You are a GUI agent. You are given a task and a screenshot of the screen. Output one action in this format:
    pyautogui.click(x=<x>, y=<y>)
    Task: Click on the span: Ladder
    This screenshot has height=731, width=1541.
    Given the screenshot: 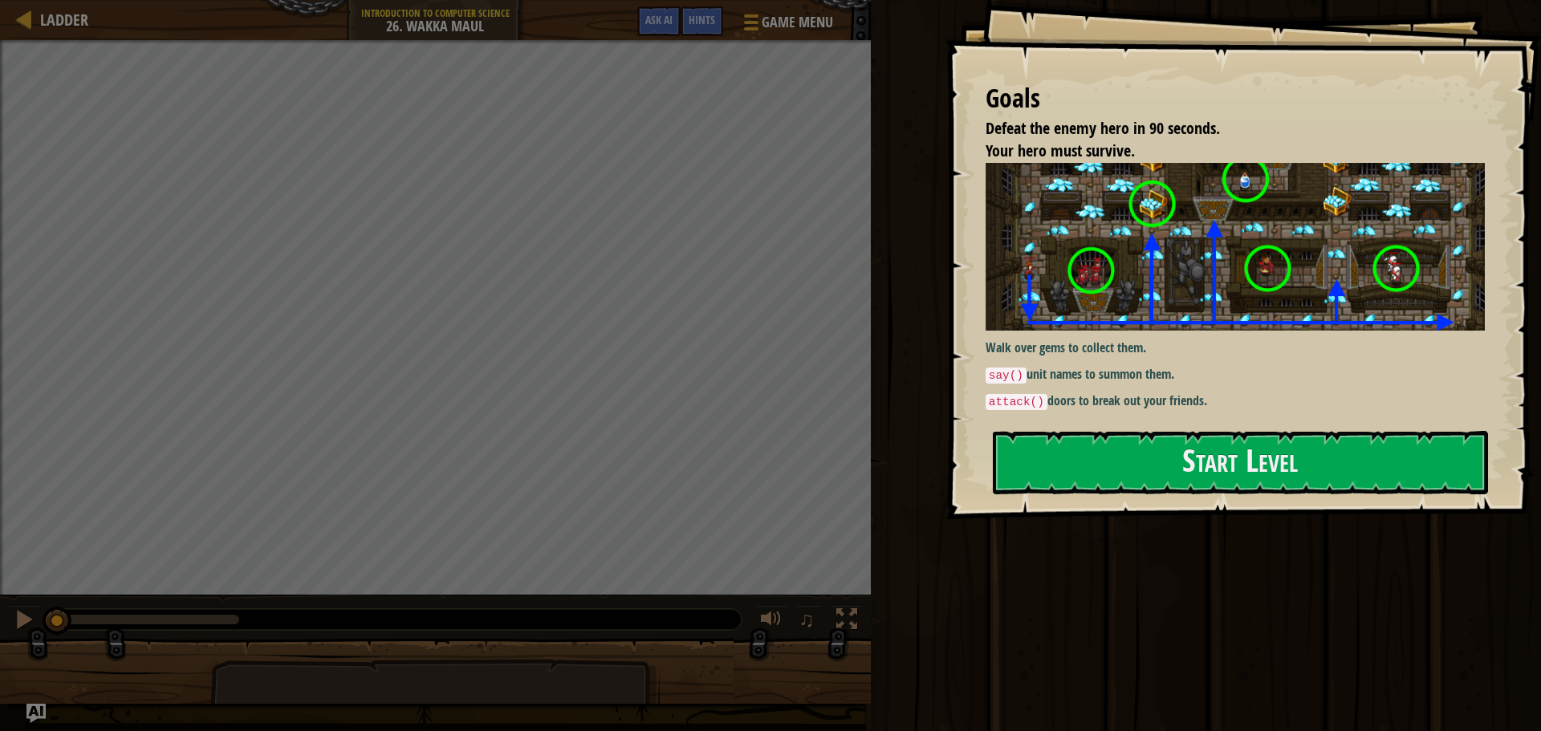 What is the action you would take?
    pyautogui.click(x=64, y=19)
    